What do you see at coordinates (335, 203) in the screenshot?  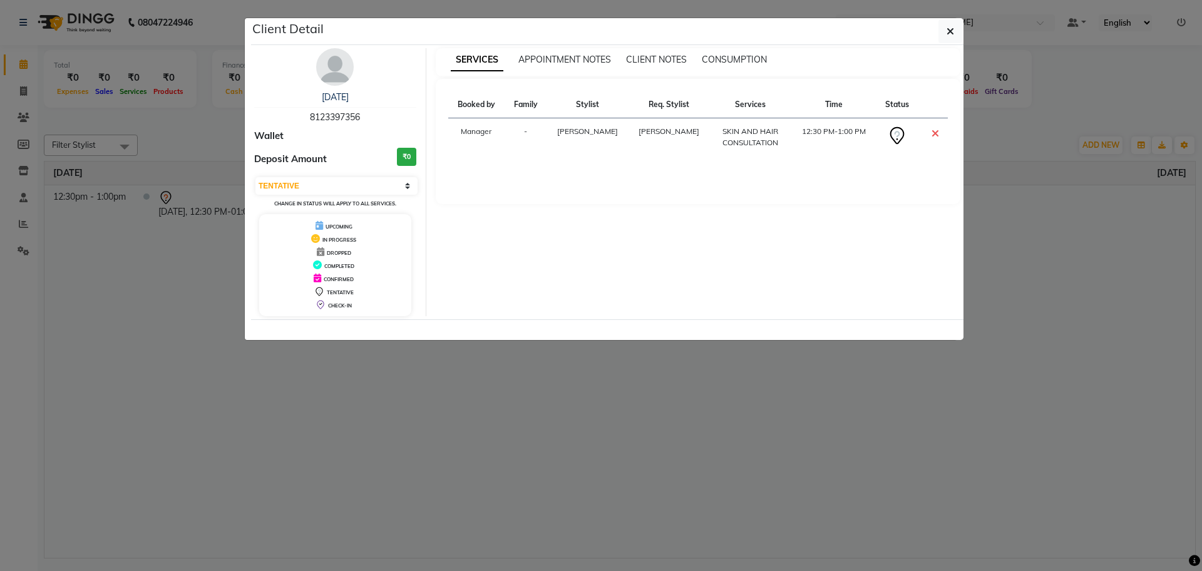 I see `small: Change in status will apply to all services.` at bounding box center [335, 203].